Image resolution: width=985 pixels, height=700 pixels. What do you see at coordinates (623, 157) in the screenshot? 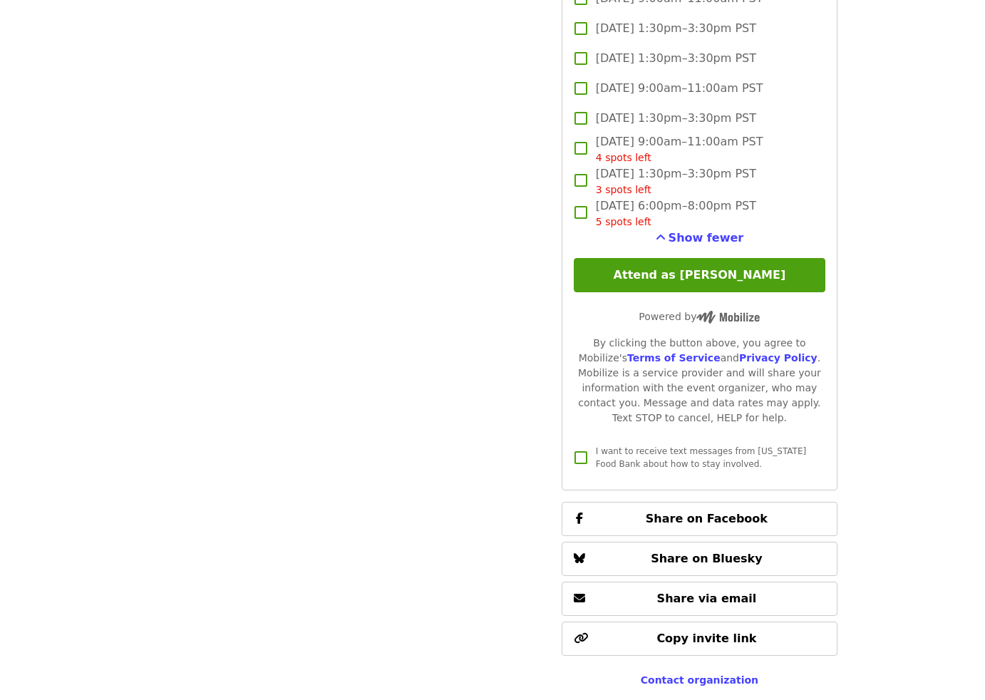
I see `span: 4 spots left` at bounding box center [623, 157].